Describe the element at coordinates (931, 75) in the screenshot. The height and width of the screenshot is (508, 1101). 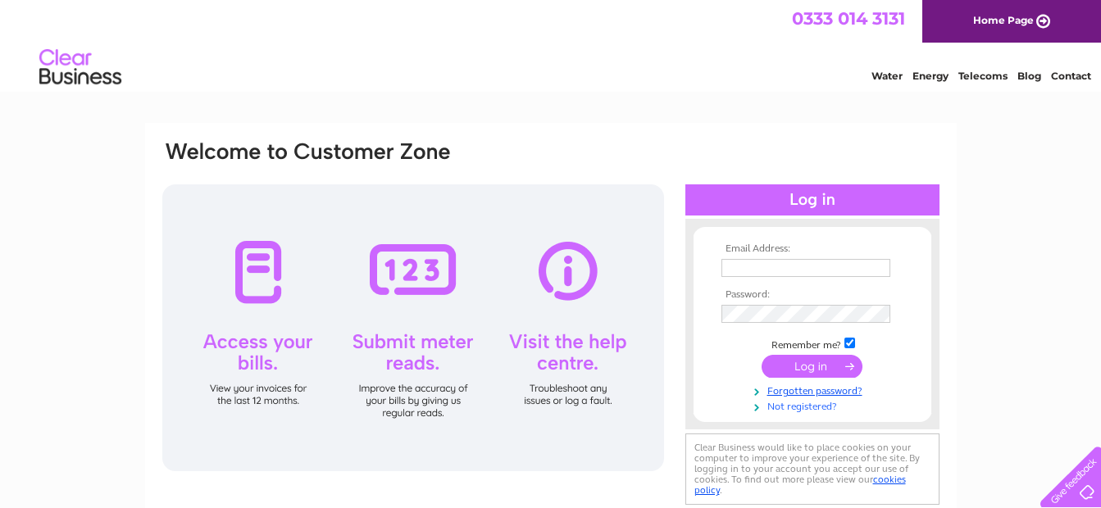
I see `a: Energy` at that location.